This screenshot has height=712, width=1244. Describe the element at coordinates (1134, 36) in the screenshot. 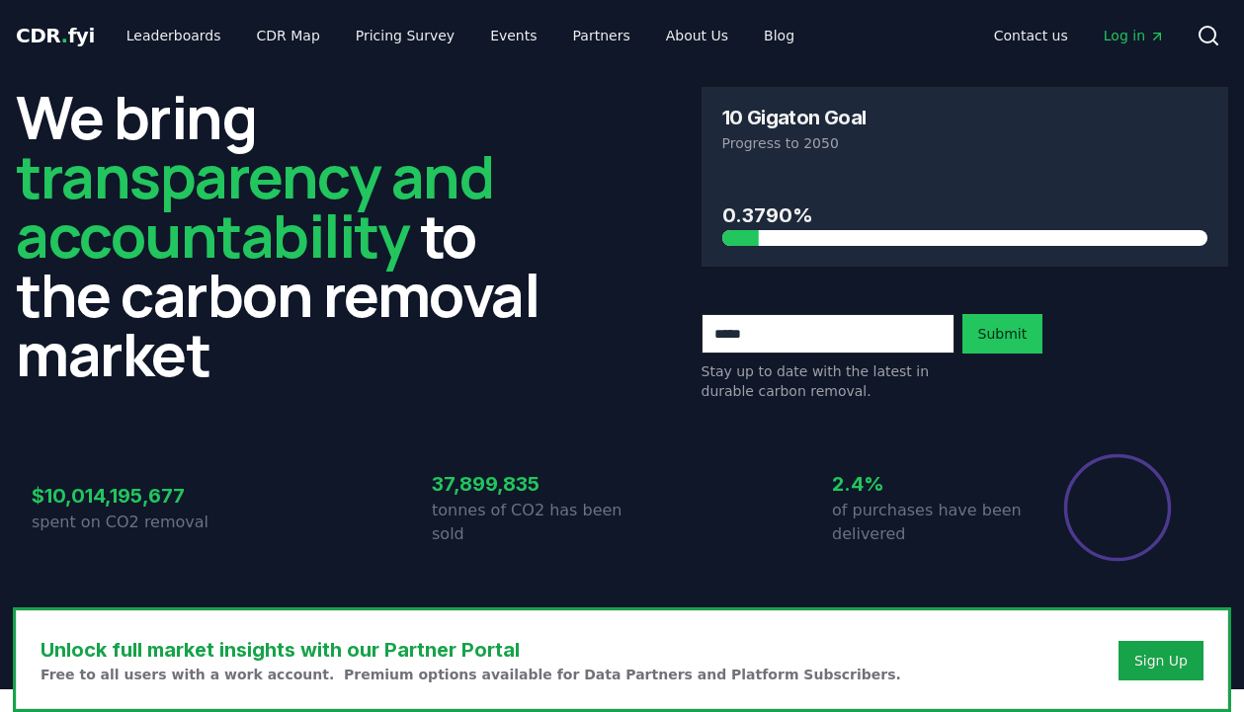

I see `a: Log in` at that location.